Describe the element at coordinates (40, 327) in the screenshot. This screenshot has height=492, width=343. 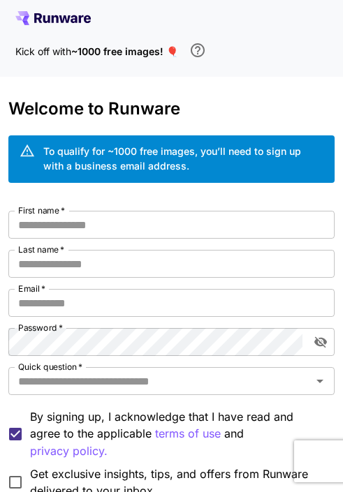
I see `label: Password` at that location.